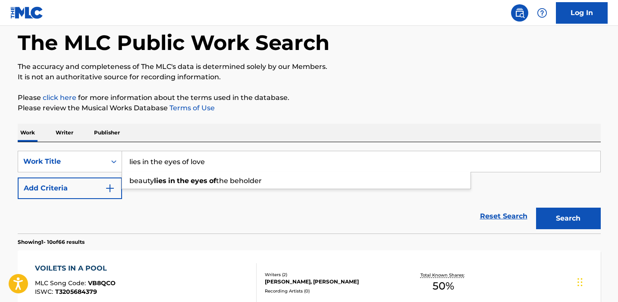 Image resolution: width=618 pixels, height=302 pixels. Describe the element at coordinates (70, 188) in the screenshot. I see `button: Add Criteria` at that location.